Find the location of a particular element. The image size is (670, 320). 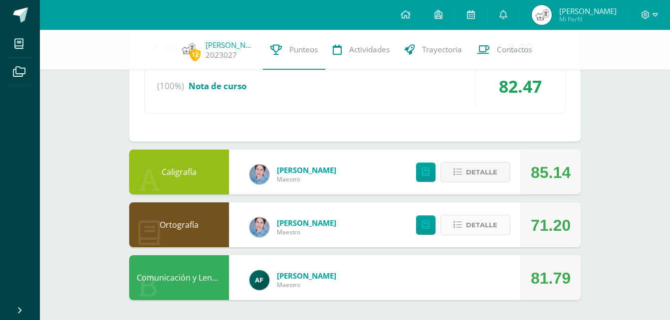

div: Comunicación y Lenguaje is located at coordinates (179, 278).